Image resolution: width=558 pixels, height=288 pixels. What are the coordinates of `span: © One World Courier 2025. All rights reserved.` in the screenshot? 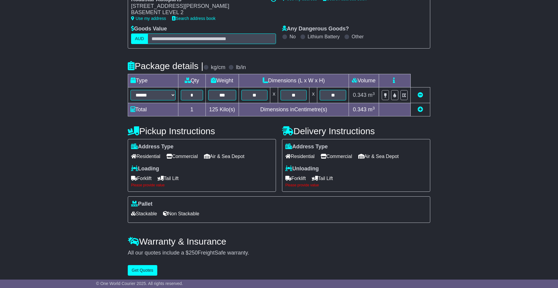 It's located at (140, 283).